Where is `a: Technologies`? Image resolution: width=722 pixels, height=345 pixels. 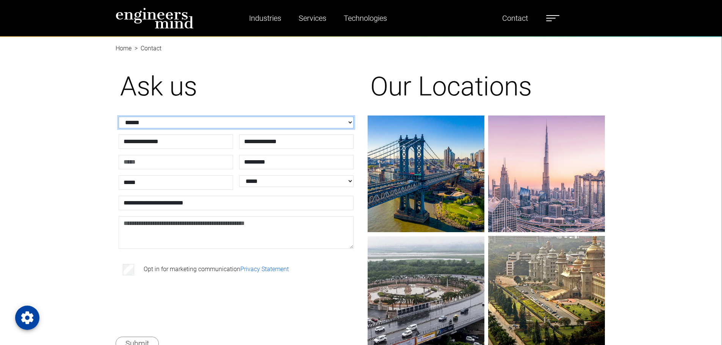
a: Technologies is located at coordinates (366, 18).